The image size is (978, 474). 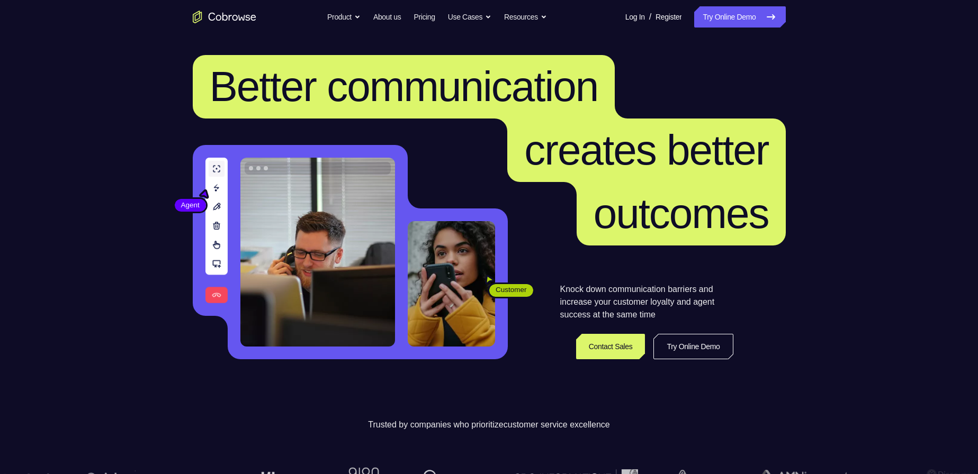 I want to click on span: outcomes, so click(x=681, y=213).